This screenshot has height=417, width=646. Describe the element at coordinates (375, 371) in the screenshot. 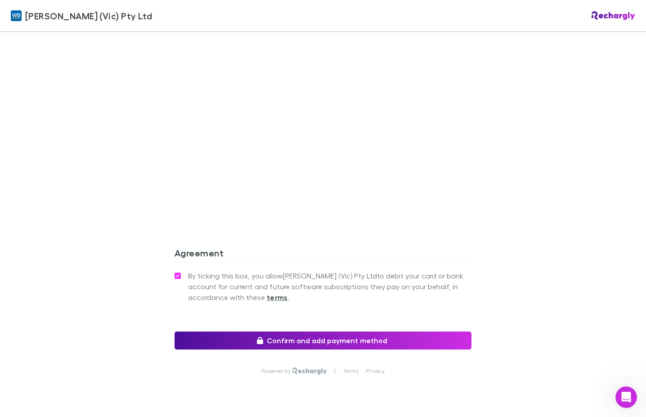

I see `a: Privacy` at that location.